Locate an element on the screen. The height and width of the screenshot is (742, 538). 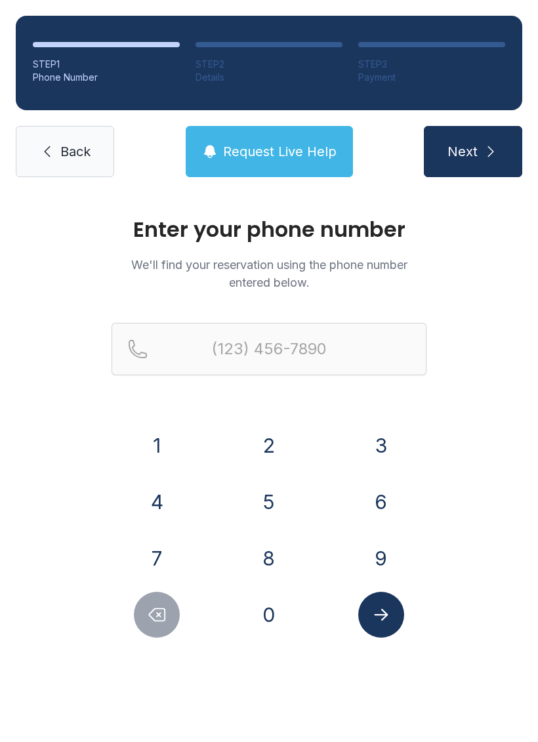
p: We'll find your reservation using the phone number entered below. is located at coordinates (269, 273).